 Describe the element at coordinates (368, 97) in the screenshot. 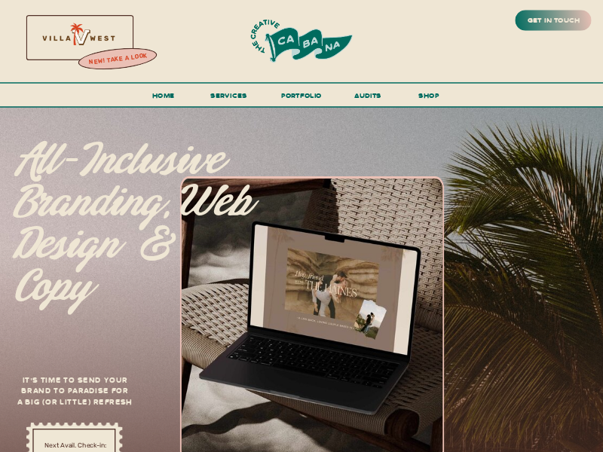

I see `h3: audits` at that location.